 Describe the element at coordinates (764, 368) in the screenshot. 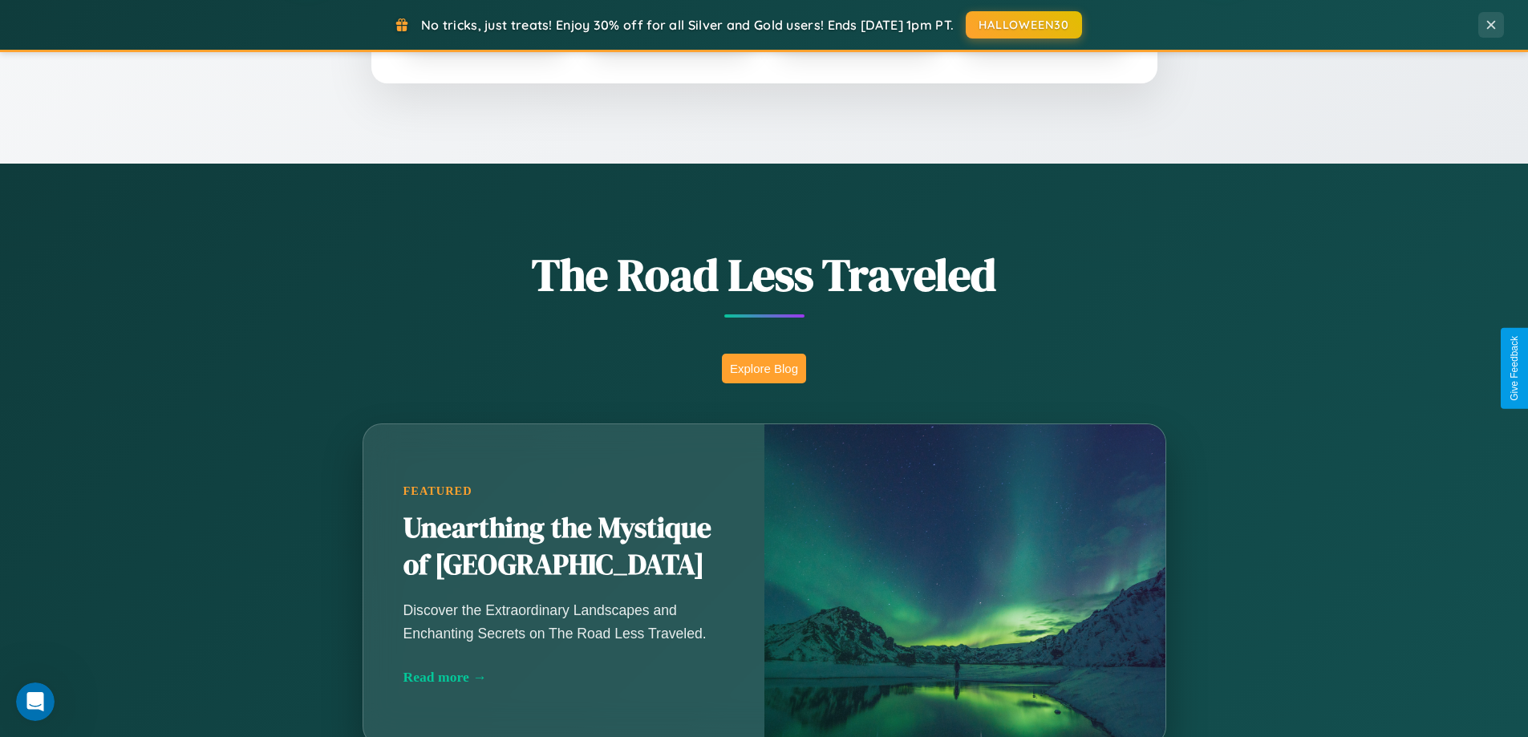

I see `button: Explore Blog` at that location.